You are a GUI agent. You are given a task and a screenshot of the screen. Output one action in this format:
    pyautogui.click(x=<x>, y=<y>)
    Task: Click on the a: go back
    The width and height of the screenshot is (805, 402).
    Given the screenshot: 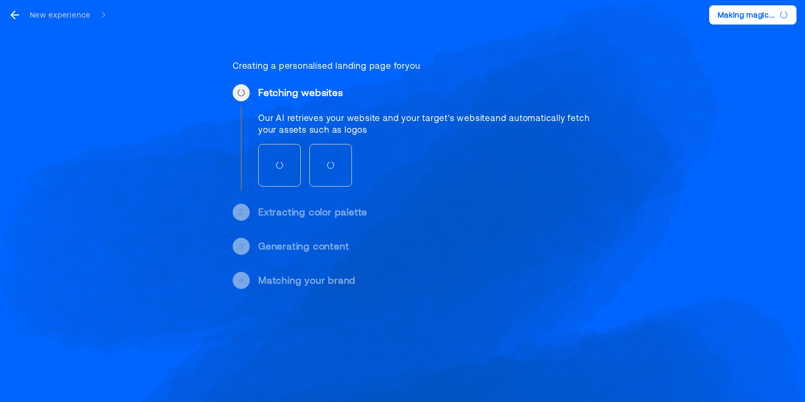 What is the action you would take?
    pyautogui.click(x=15, y=15)
    